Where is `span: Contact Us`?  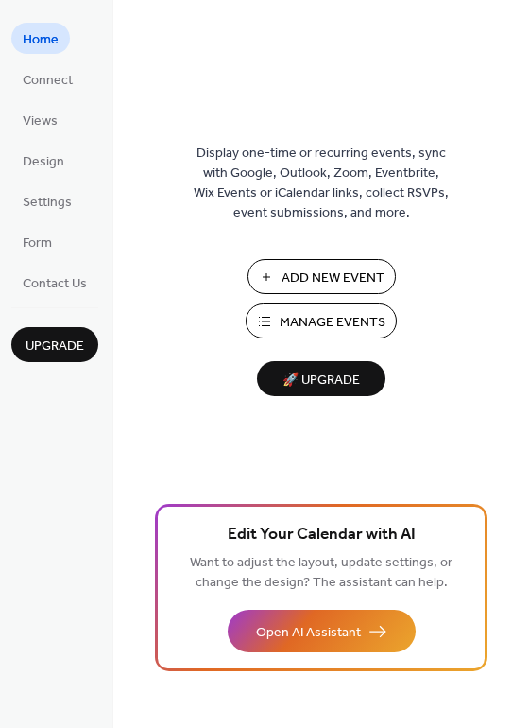 span: Contact Us is located at coordinates (55, 283).